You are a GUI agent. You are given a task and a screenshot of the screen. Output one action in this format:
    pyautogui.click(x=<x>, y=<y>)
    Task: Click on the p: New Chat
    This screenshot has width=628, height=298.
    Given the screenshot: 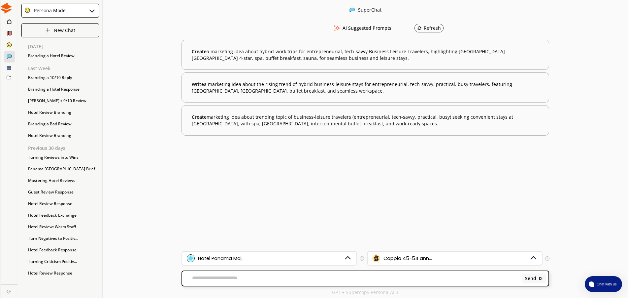 What is the action you would take?
    pyautogui.click(x=64, y=30)
    